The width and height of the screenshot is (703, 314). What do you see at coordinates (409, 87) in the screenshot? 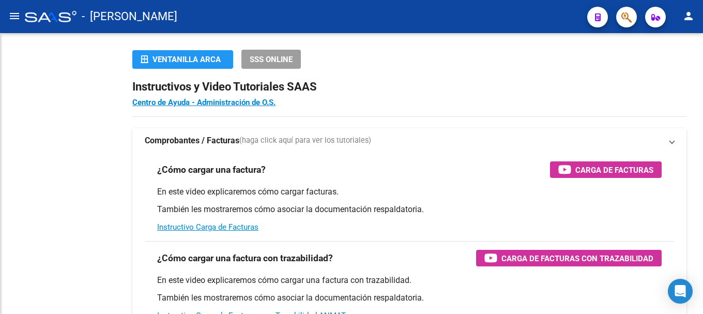
I see `h2: Instructivos y Video Tutoriales SAAS` at bounding box center [409, 87].